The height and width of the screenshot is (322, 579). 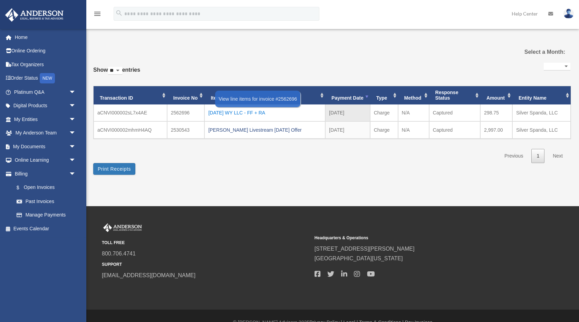 What do you see at coordinates (97, 15) in the screenshot?
I see `a: menu` at bounding box center [97, 15].